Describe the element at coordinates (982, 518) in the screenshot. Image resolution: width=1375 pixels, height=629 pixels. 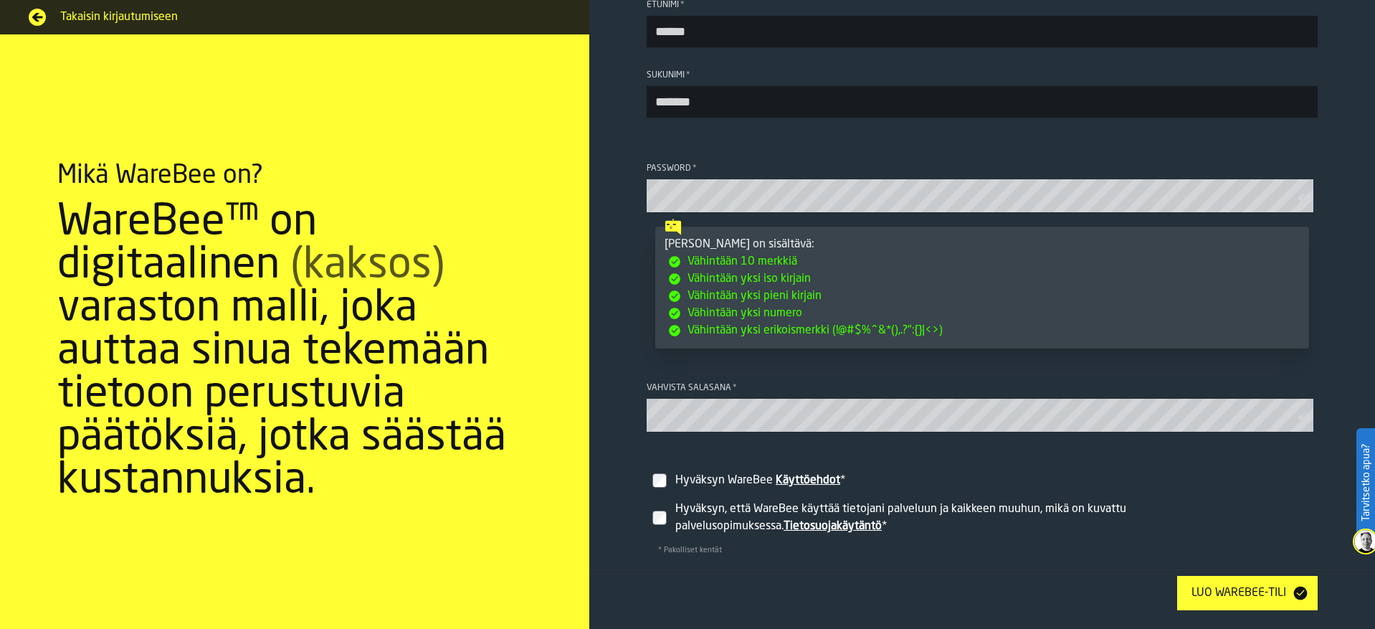
I see `label: InputCheckbox-label-react-aria4286811482-:r1l:` at that location.